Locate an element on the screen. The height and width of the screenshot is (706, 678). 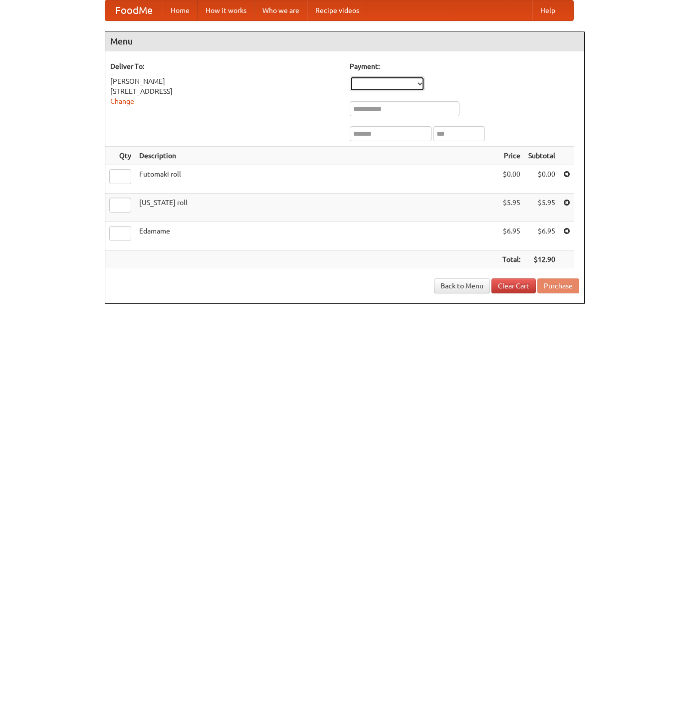
th: Total: is located at coordinates (511, 259).